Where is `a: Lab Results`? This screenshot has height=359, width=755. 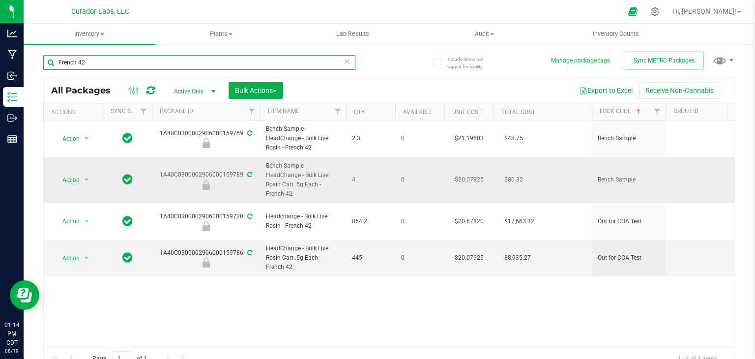 a: Lab Results is located at coordinates (353, 34).